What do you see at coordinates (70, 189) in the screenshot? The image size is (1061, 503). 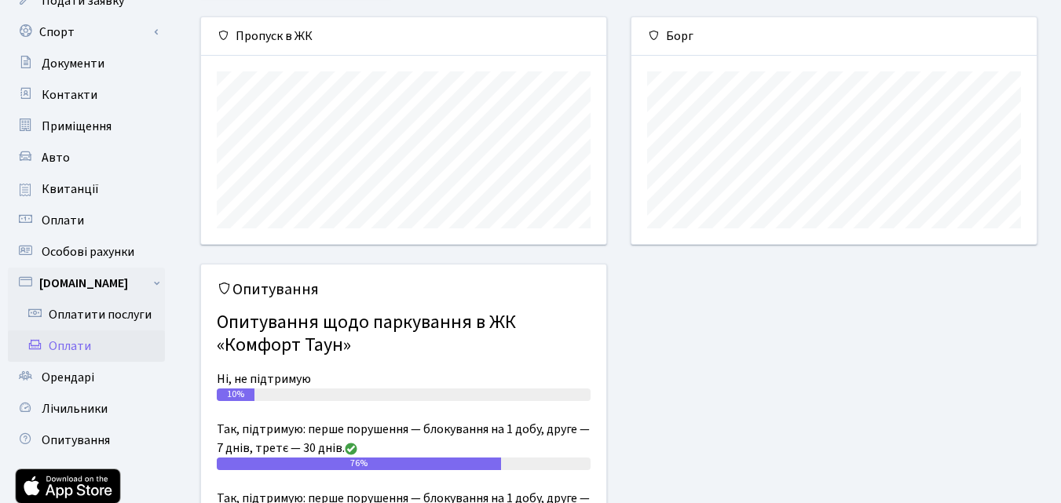 I see `span: Квитанції` at bounding box center [70, 189].